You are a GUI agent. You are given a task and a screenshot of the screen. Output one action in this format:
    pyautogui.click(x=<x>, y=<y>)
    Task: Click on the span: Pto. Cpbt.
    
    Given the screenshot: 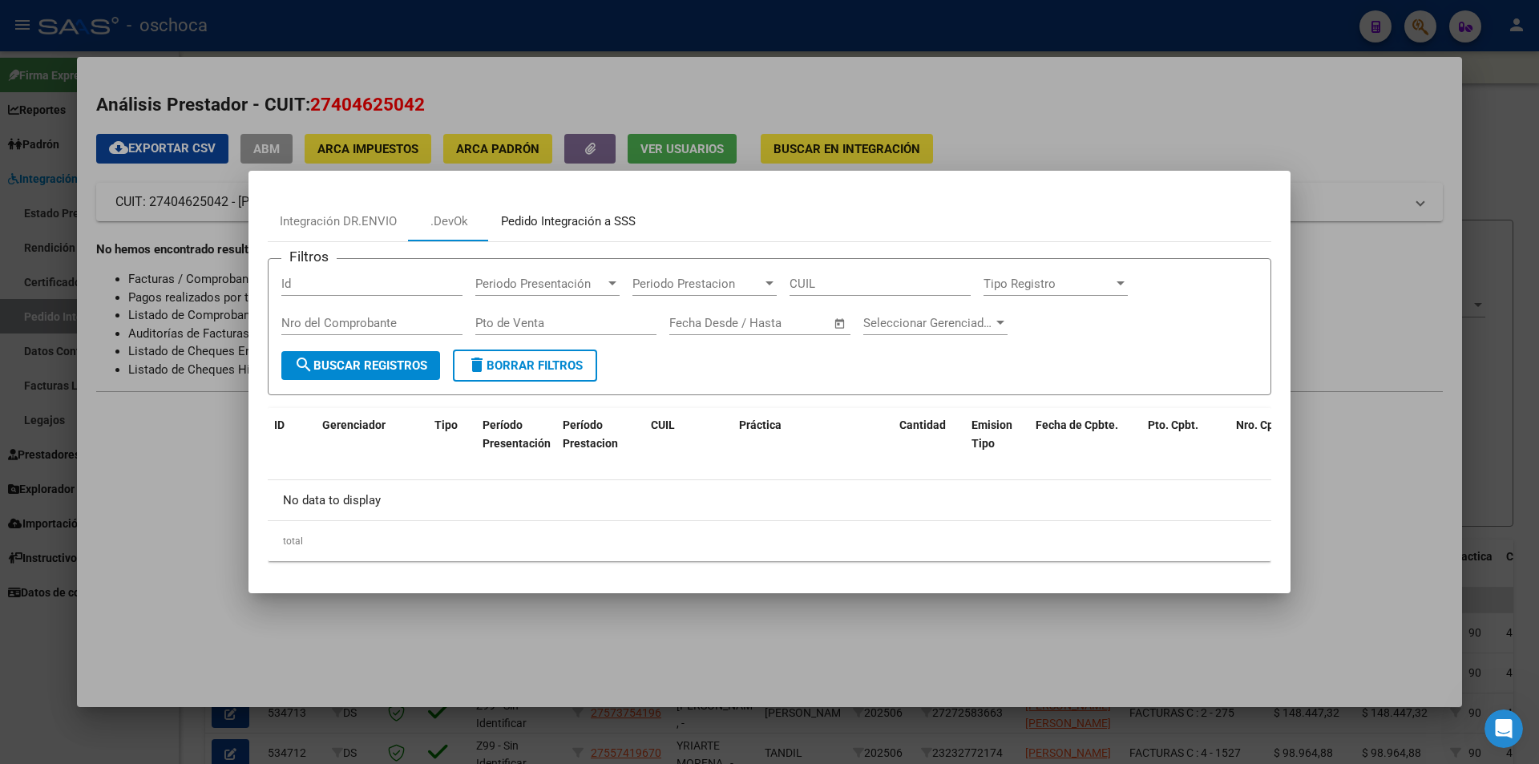 What is the action you would take?
    pyautogui.click(x=1172, y=425)
    